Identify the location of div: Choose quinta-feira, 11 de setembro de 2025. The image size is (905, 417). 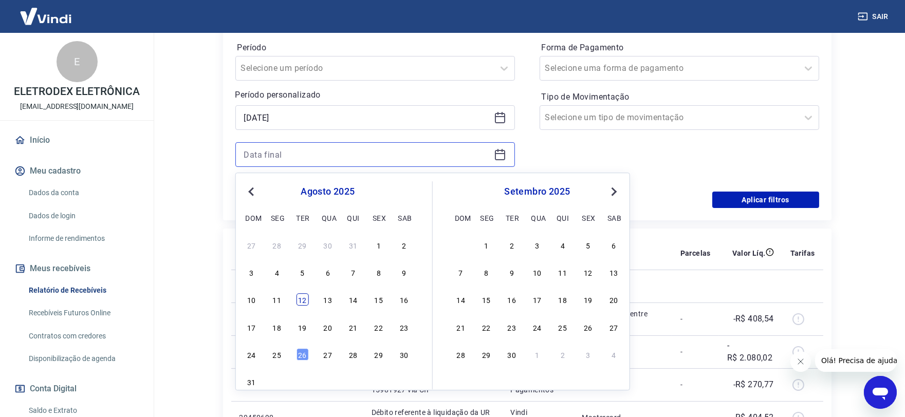
(563, 272).